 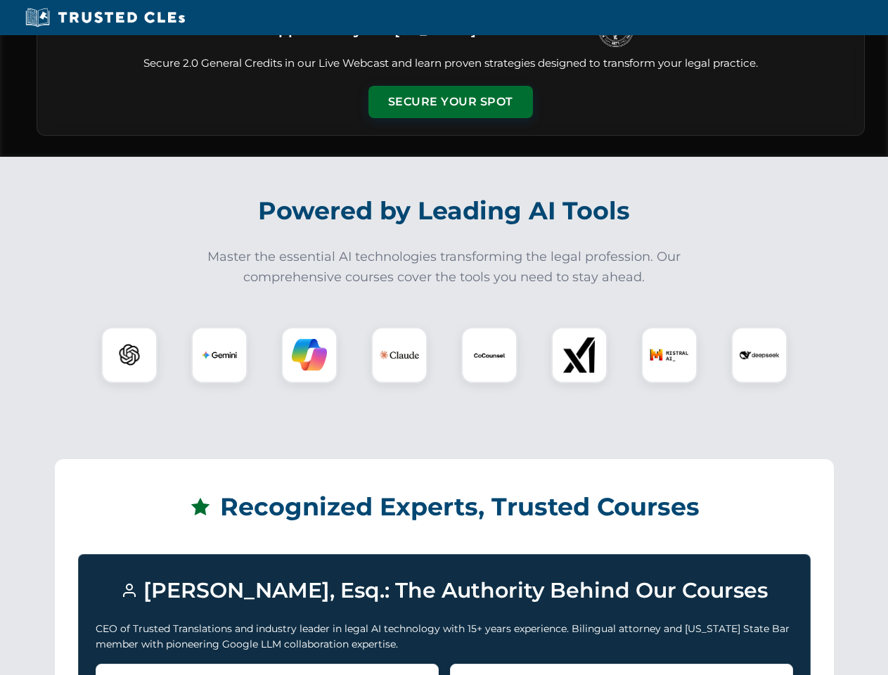 What do you see at coordinates (579, 355) in the screenshot?
I see `img: xAI Logo` at bounding box center [579, 355].